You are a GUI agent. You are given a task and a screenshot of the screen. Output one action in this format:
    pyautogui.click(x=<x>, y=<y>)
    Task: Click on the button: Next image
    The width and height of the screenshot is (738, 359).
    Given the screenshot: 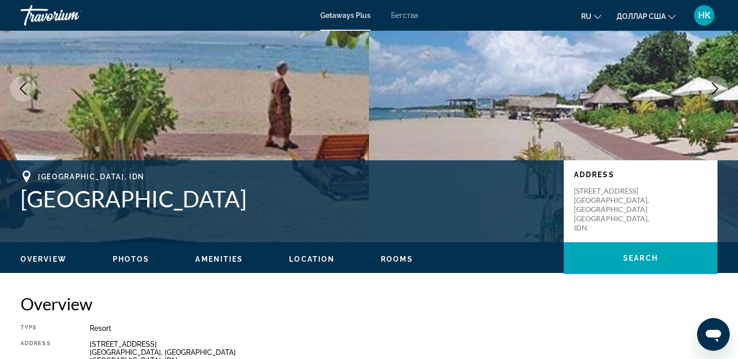 What is the action you would take?
    pyautogui.click(x=715, y=89)
    